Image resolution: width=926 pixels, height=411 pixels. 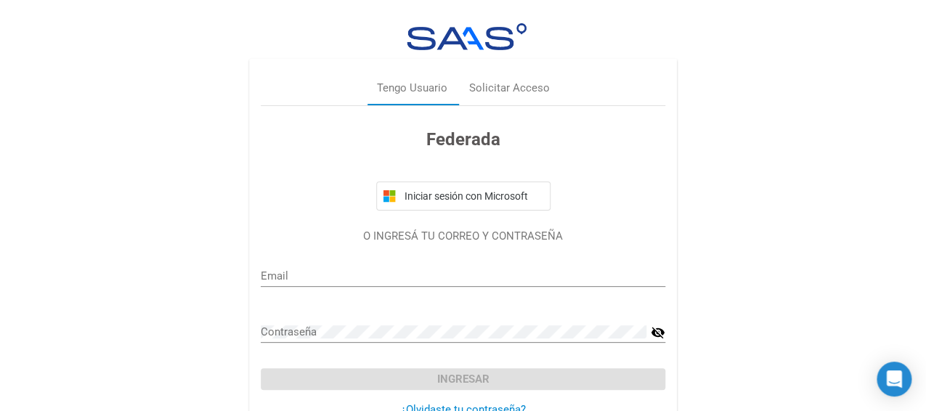 I want to click on button: Ingresar, so click(x=463, y=379).